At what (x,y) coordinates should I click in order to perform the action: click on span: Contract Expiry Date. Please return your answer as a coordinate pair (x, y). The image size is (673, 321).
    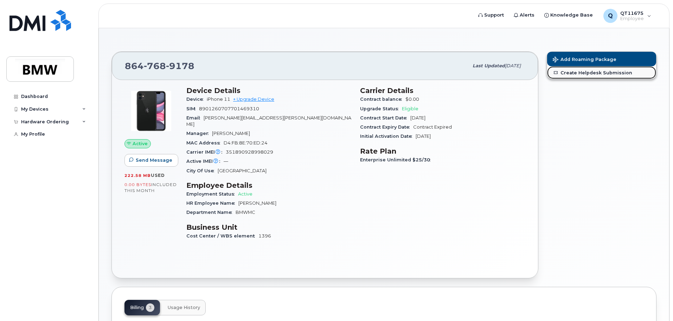
    Looking at the image, I should click on (387, 127).